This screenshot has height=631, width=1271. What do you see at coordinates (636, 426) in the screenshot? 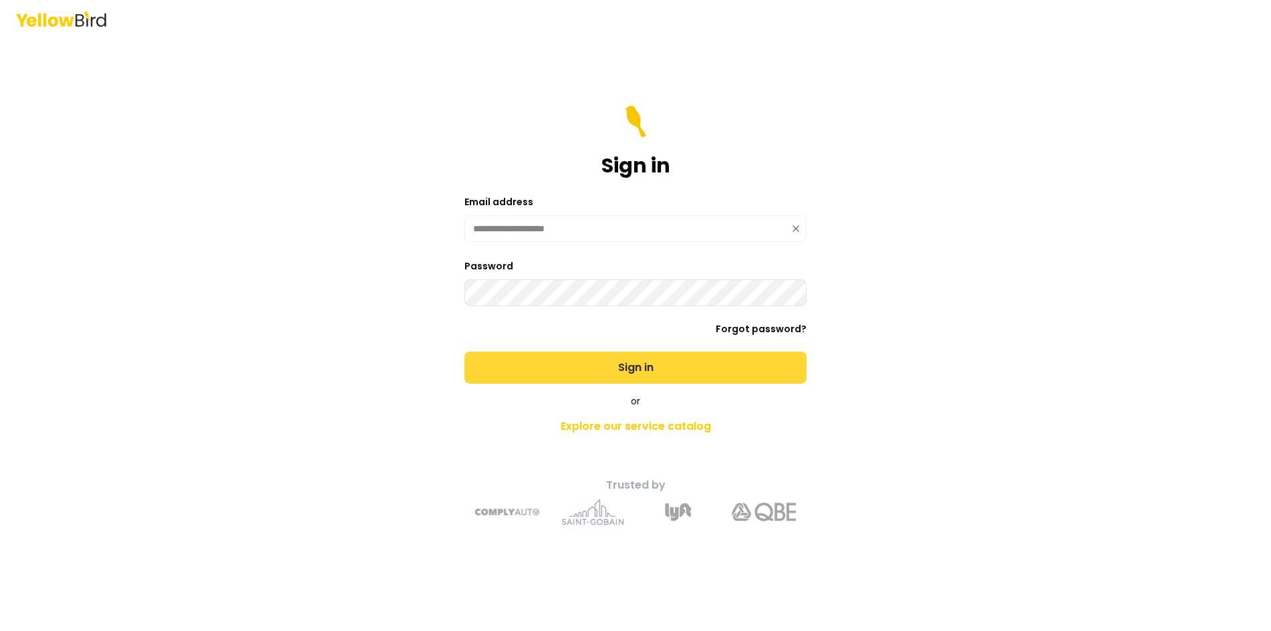
I see `a: Explore our service catalog` at bounding box center [636, 426].